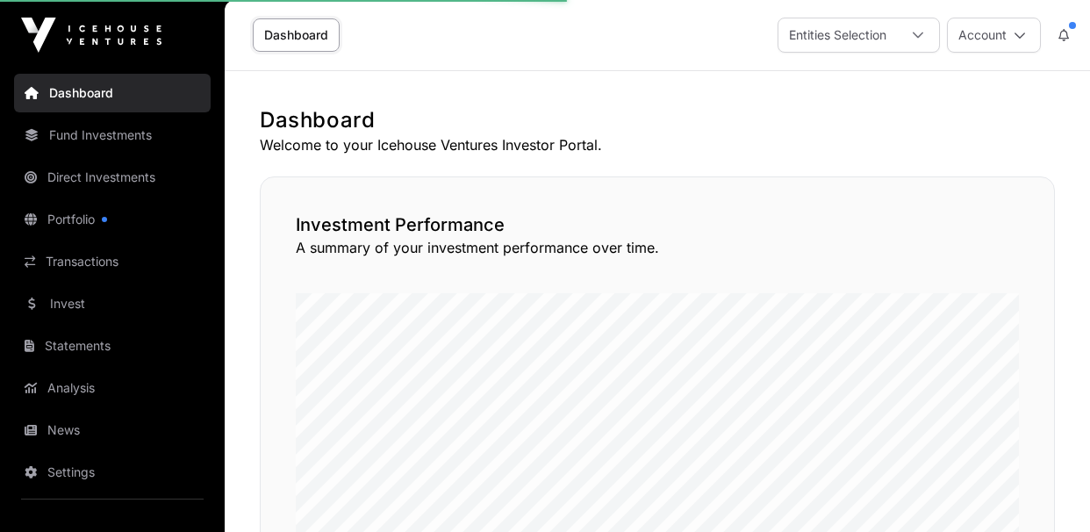  I want to click on a: Transactions, so click(112, 262).